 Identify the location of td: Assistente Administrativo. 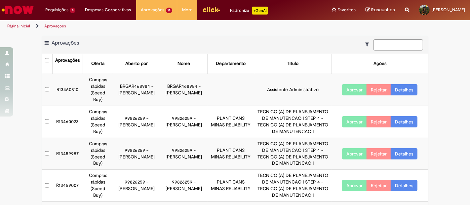
(293, 90).